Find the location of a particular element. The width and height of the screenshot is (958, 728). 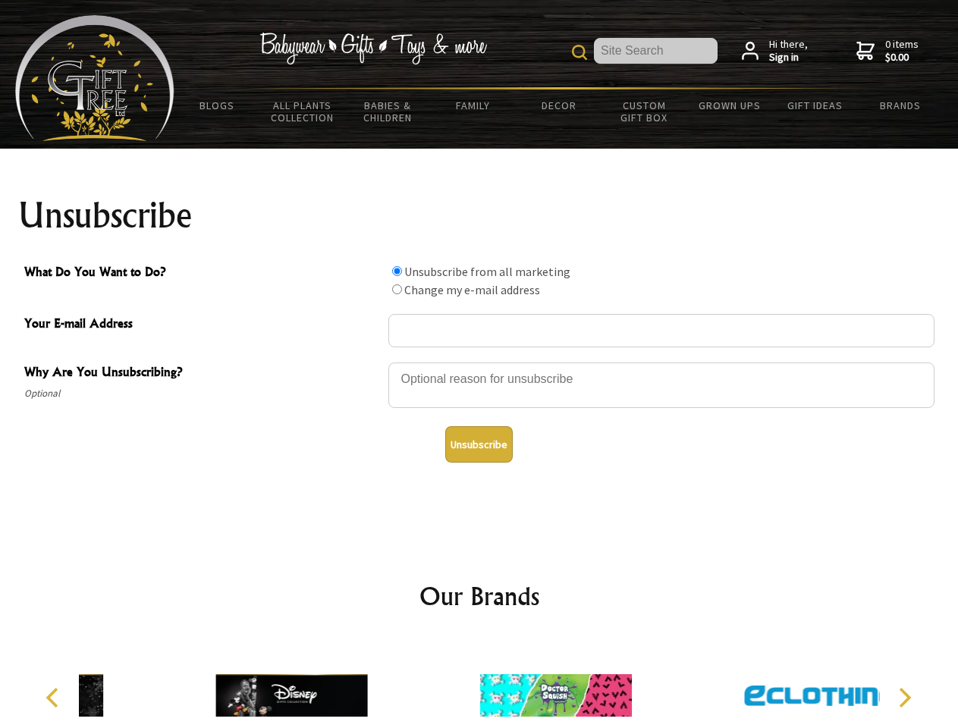

span: Why Are You Unsubscribing? is located at coordinates (203, 373).